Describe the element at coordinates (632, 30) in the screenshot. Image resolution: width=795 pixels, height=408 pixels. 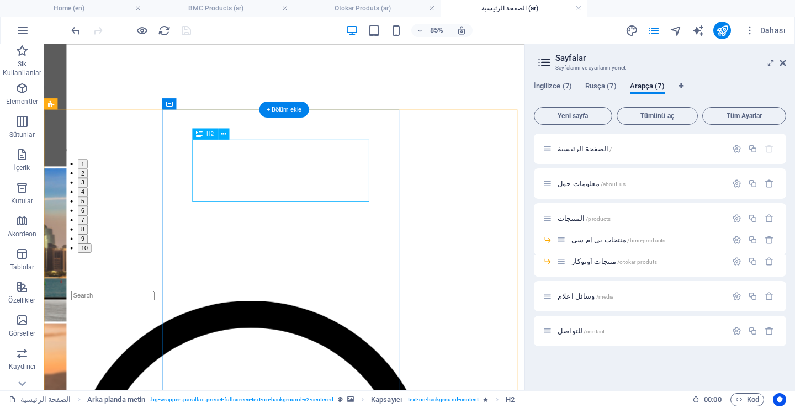
I see `i: Tasarım (Ctrl+Alt+Y)` at that location.